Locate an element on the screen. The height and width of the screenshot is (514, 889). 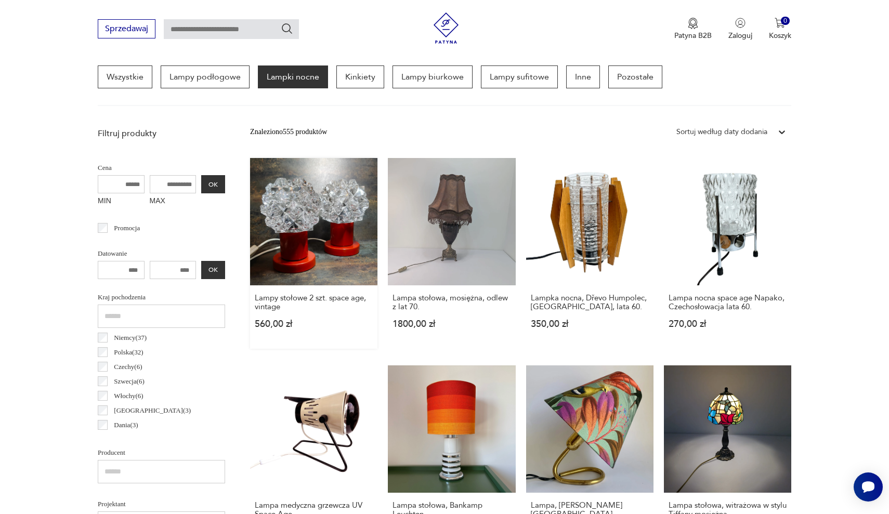
p: Szwecja ( 6 ) is located at coordinates (129, 382).